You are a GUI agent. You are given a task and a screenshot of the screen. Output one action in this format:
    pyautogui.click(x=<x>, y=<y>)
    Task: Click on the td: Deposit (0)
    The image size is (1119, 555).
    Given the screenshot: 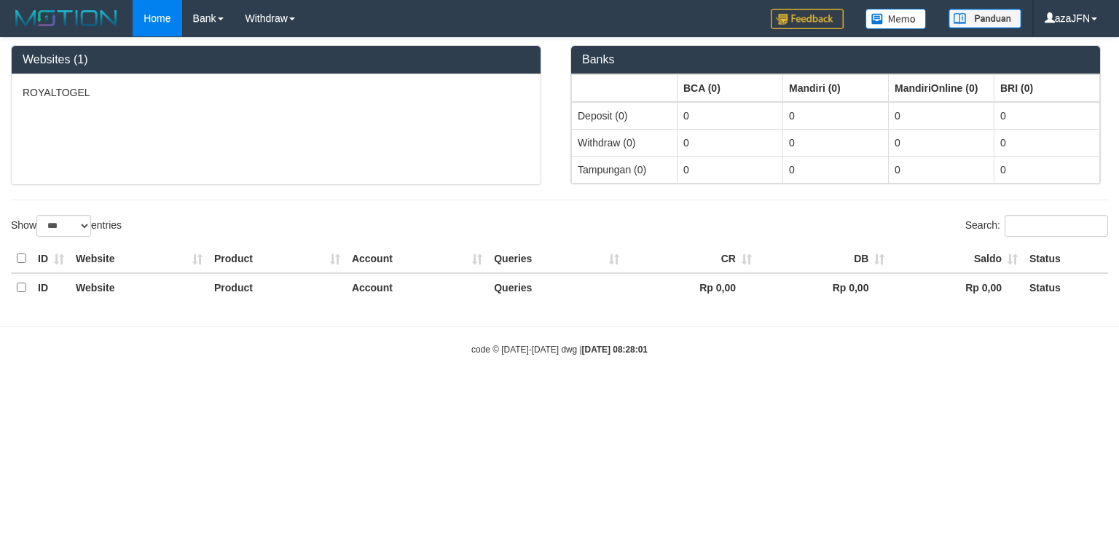 What is the action you would take?
    pyautogui.click(x=625, y=116)
    